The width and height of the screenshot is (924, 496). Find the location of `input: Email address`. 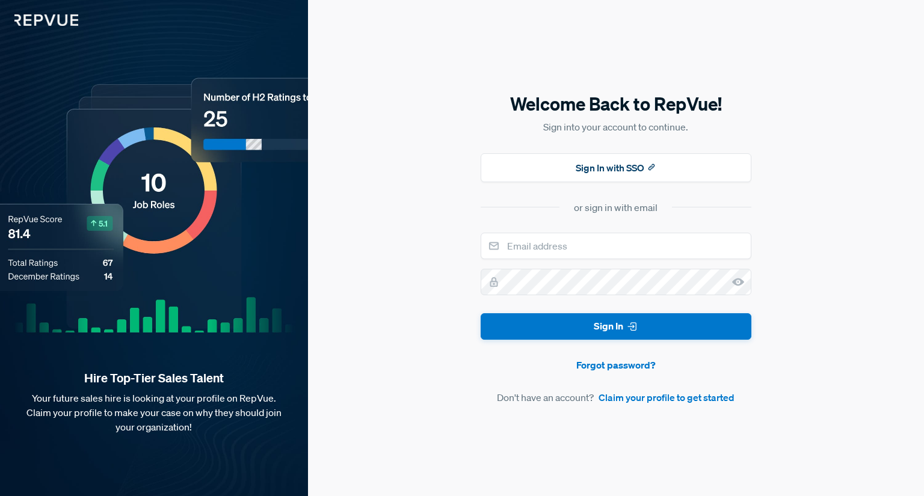

input: Email address is located at coordinates (616, 246).